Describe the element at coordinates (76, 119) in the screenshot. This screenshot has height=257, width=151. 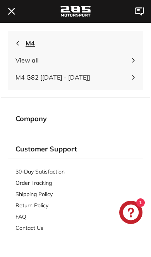
I see `div: Company` at that location.